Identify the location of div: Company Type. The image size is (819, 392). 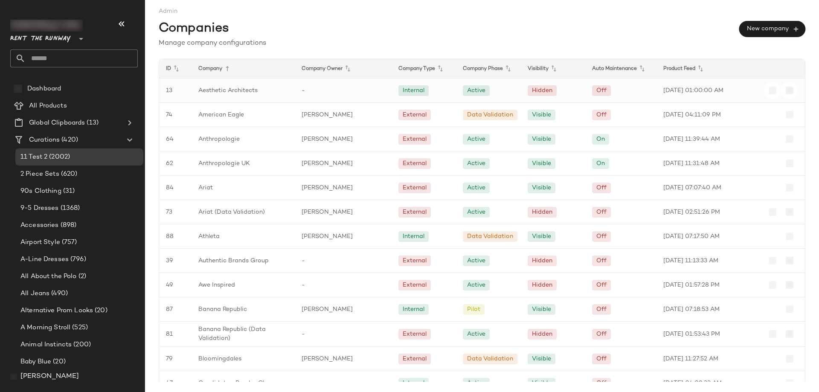
(423, 69).